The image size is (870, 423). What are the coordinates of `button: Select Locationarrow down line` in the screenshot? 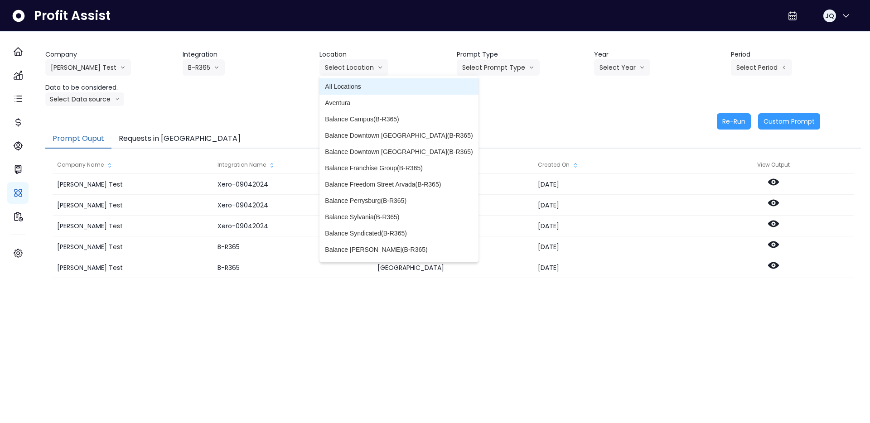 It's located at (354, 67).